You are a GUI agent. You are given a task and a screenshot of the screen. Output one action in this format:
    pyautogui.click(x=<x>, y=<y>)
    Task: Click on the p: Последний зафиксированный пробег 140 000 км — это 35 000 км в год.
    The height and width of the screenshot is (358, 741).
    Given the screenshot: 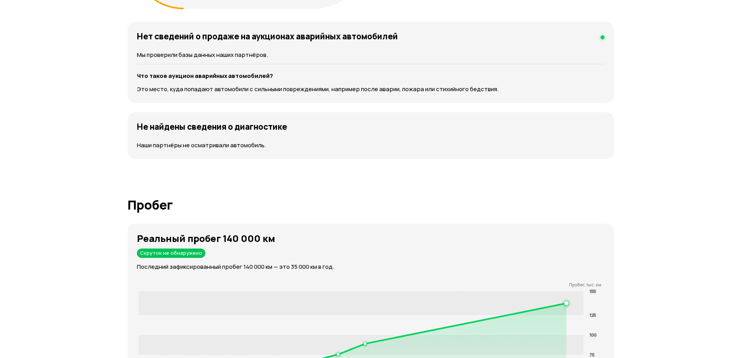 What is the action you would take?
    pyautogui.click(x=376, y=267)
    